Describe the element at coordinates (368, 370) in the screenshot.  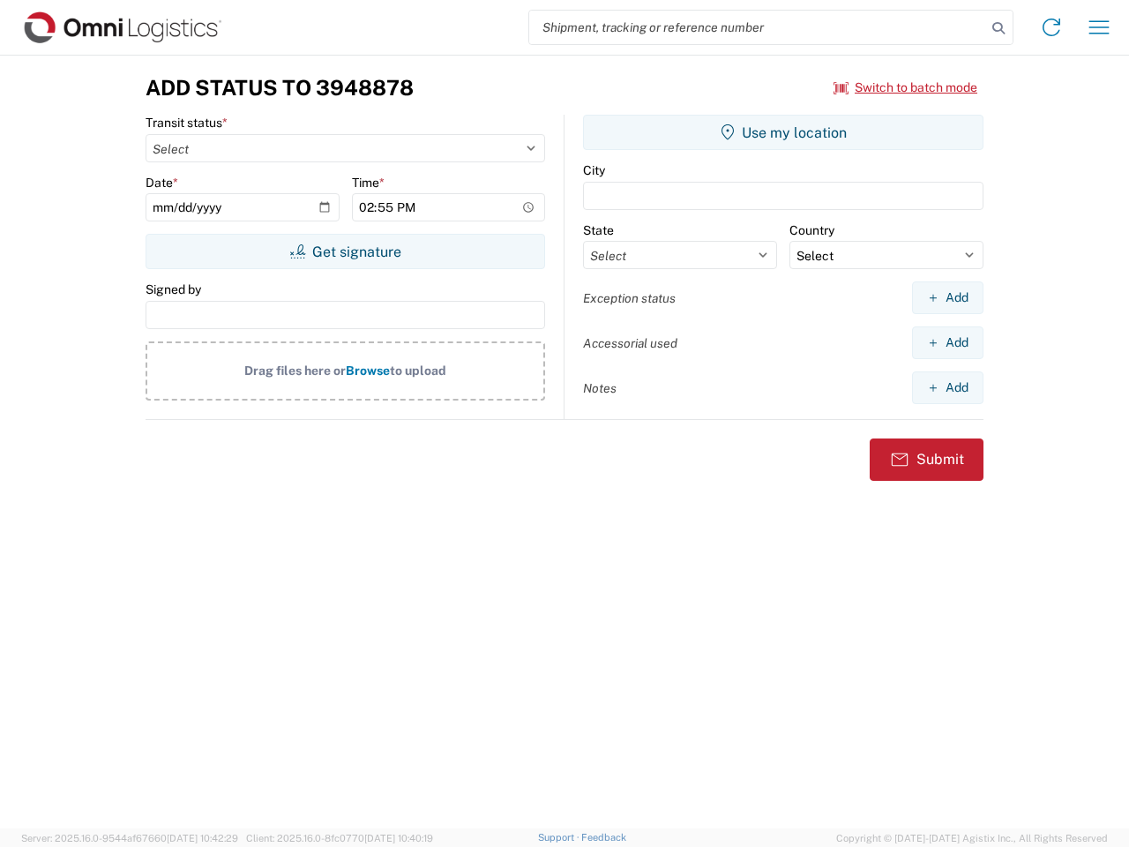
I see `span: Browse` at that location.